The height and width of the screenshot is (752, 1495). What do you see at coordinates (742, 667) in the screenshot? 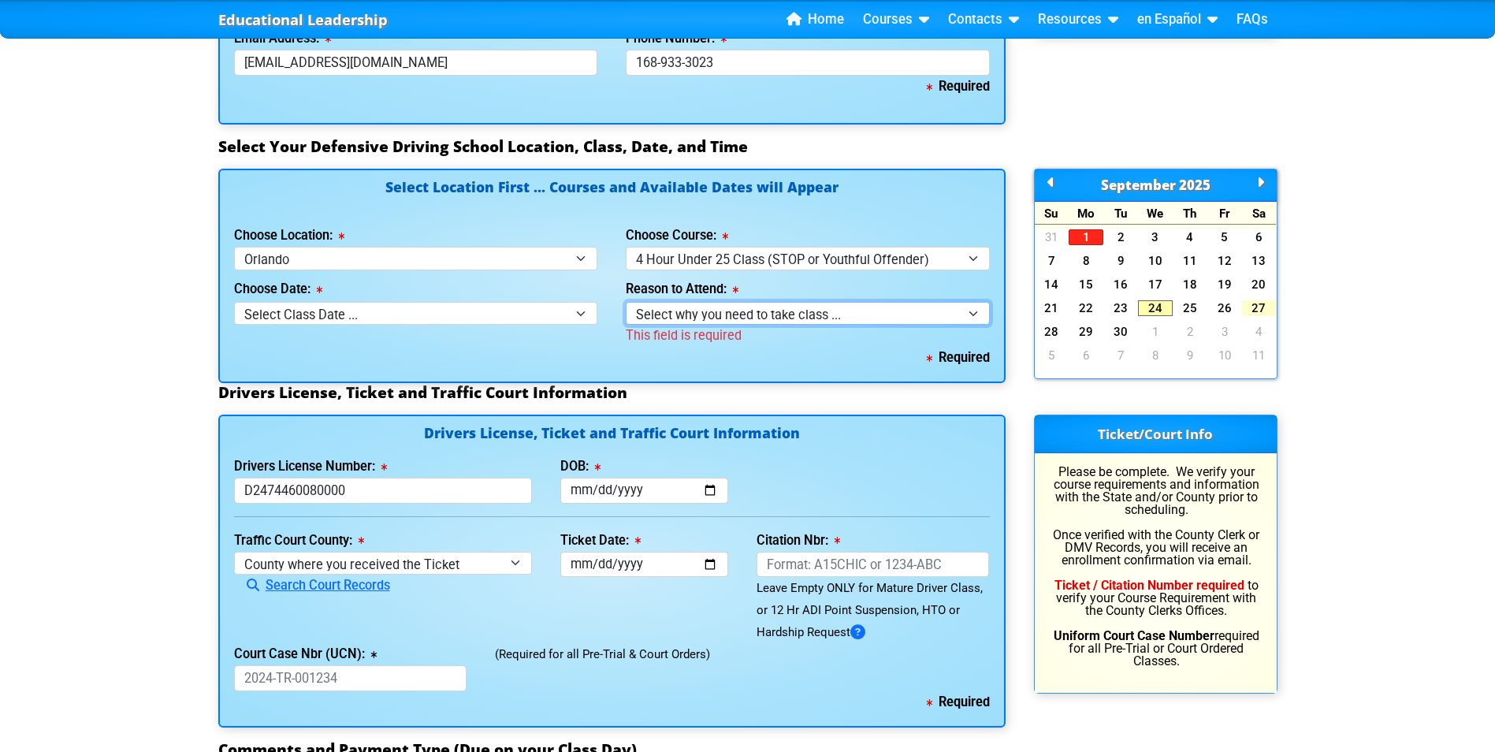
I see `div: (Required for all Pre-Trial & Court Orders)` at bounding box center [742, 667].